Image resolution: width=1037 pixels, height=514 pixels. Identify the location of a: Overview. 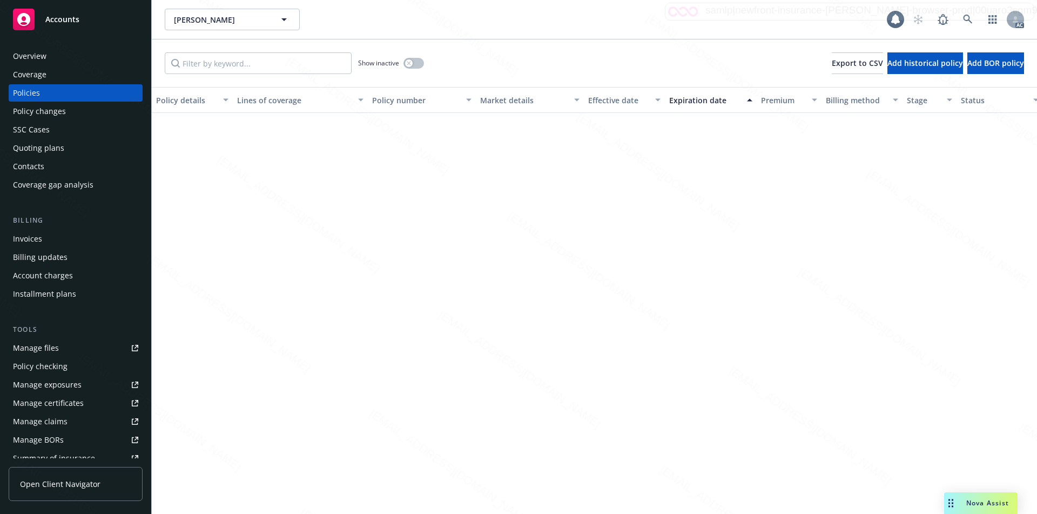
(76, 56).